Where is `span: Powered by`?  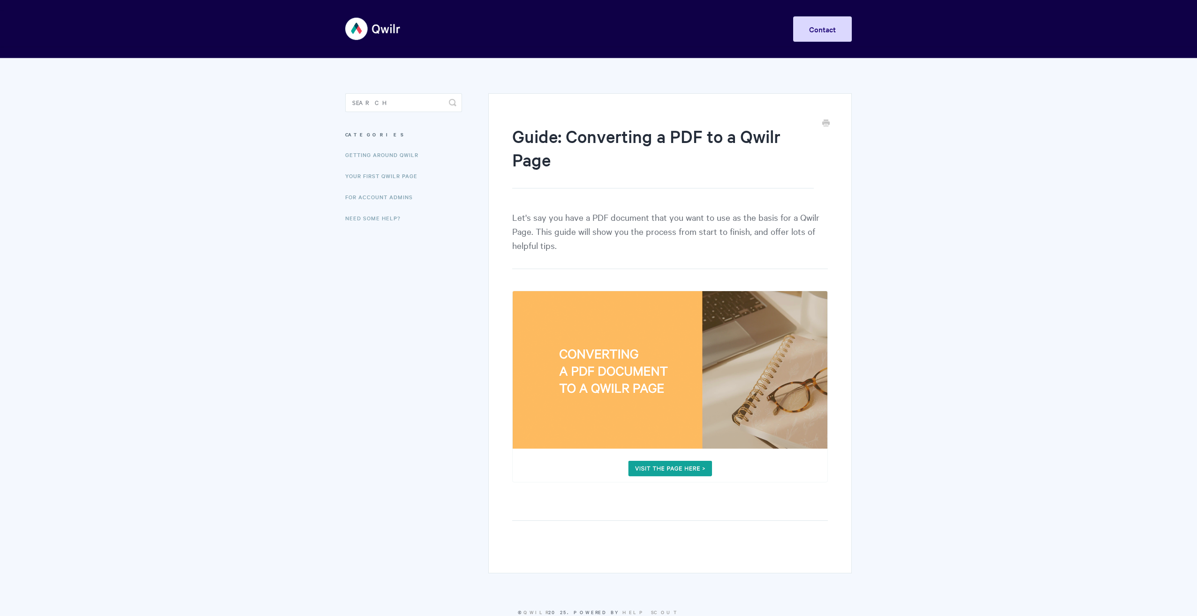 span: Powered by is located at coordinates (626, 612).